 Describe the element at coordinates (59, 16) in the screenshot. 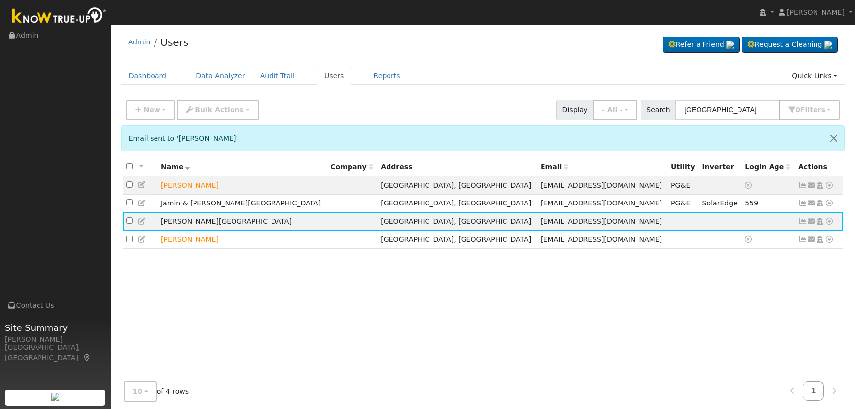

I see `img: Know True-Up` at that location.